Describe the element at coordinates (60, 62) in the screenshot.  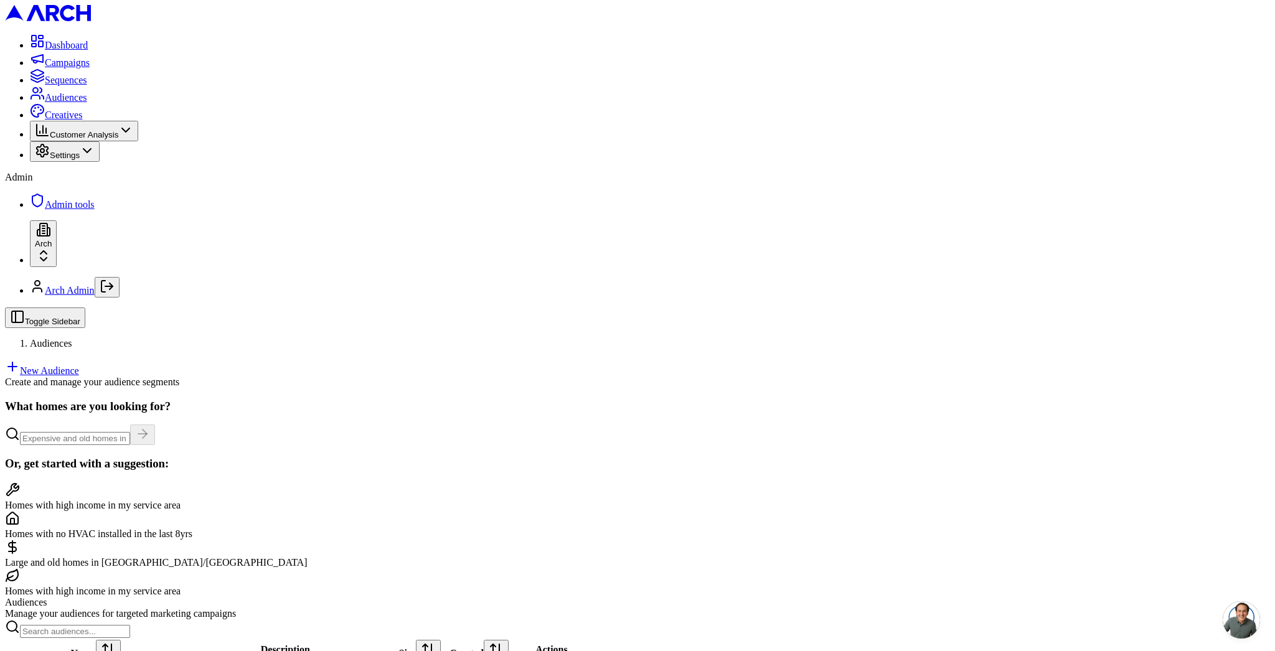
I see `a: Campaigns` at that location.